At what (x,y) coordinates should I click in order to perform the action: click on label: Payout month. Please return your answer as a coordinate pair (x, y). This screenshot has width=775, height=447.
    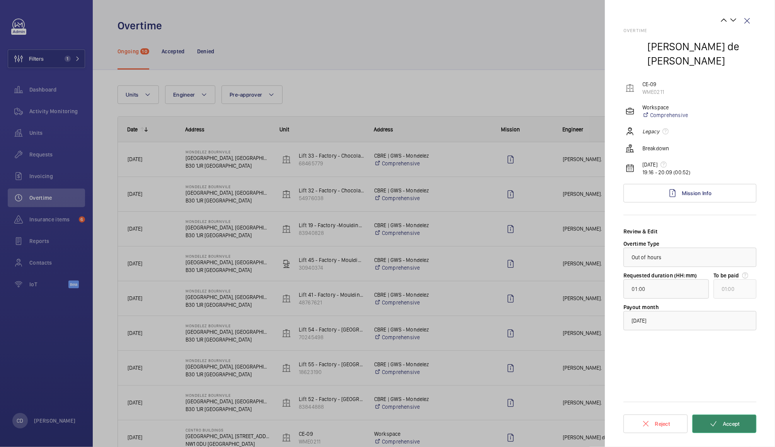
    Looking at the image, I should click on (641, 307).